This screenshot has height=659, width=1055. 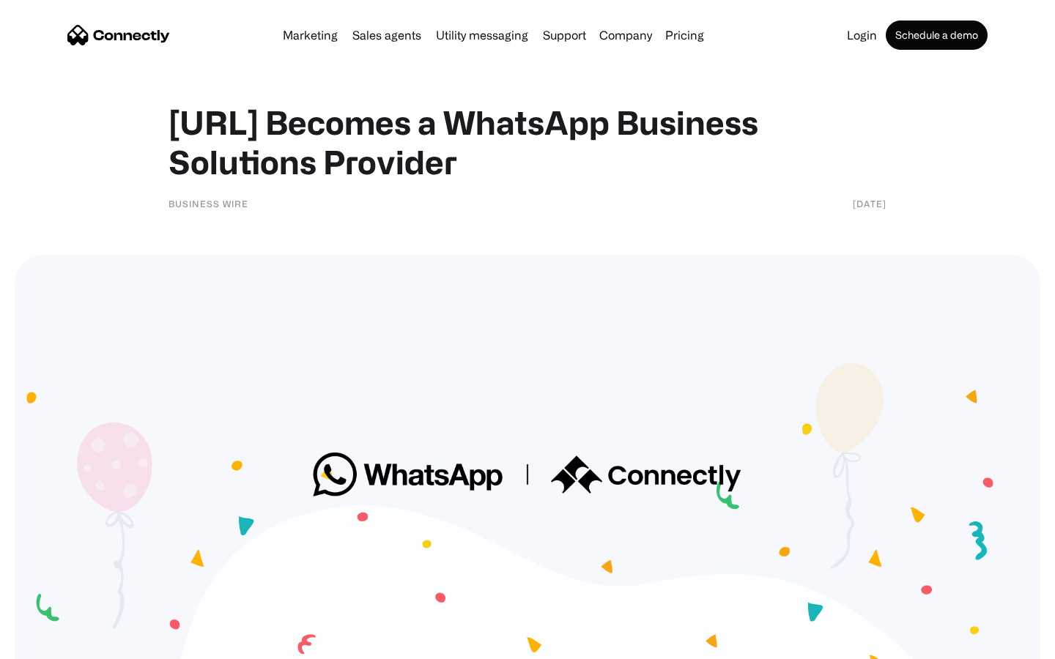 What do you see at coordinates (310, 35) in the screenshot?
I see `a: Marketing` at bounding box center [310, 35].